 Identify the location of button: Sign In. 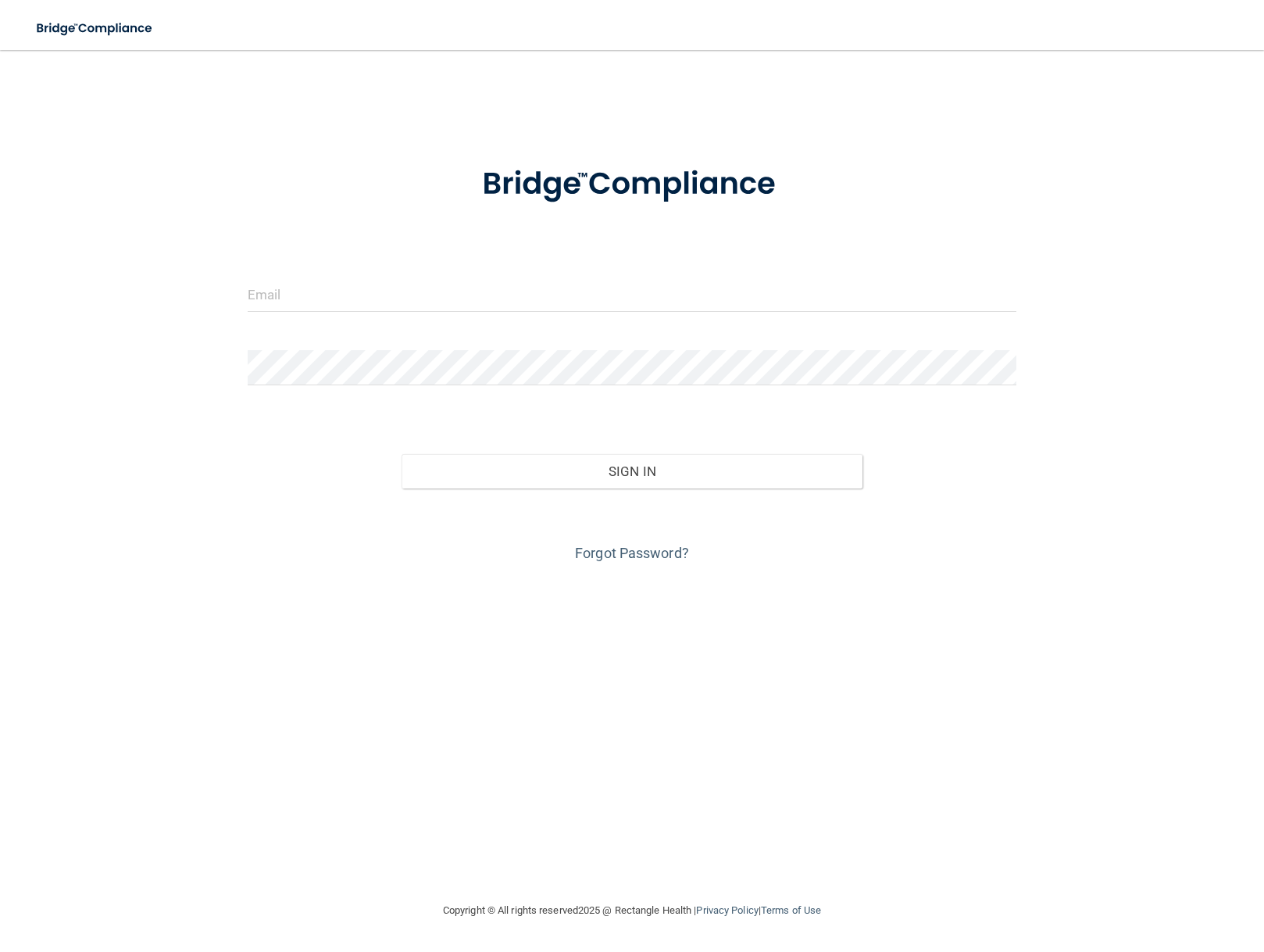
(632, 471).